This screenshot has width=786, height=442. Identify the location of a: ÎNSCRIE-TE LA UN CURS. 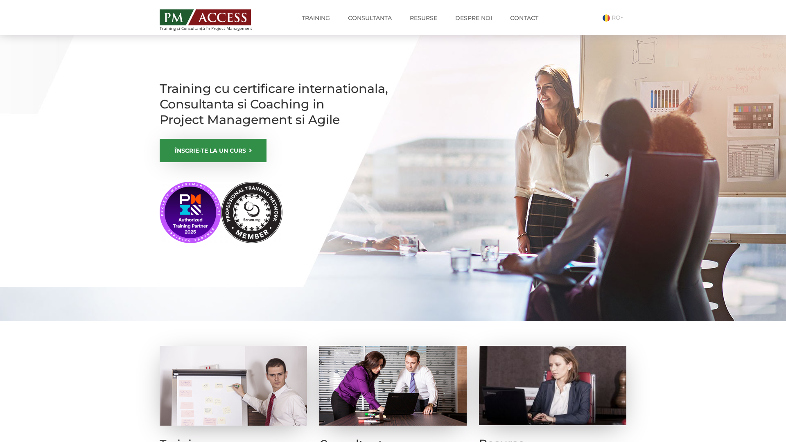
(213, 150).